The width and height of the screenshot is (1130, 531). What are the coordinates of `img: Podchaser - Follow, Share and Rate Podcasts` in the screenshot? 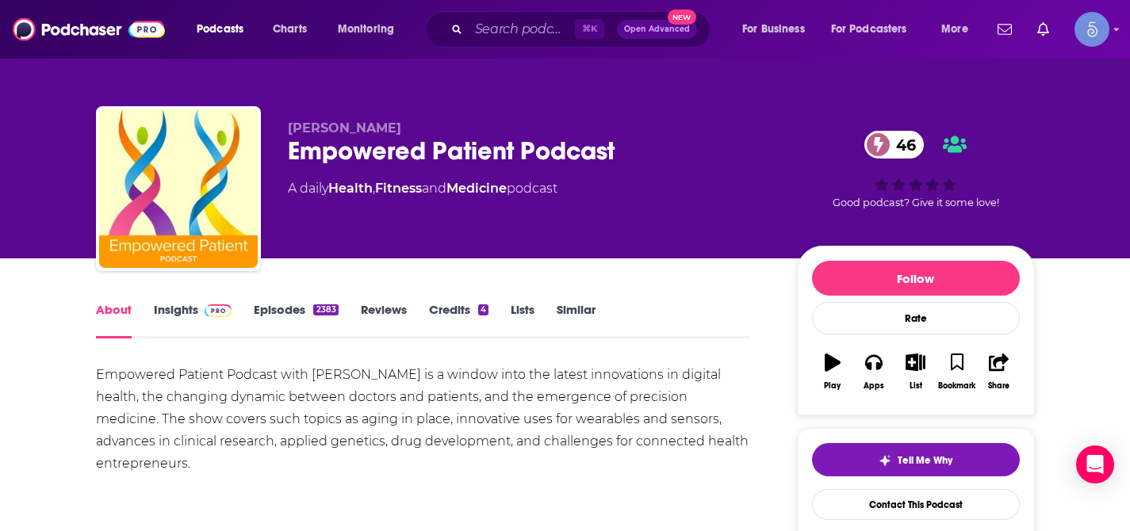 It's located at (89, 29).